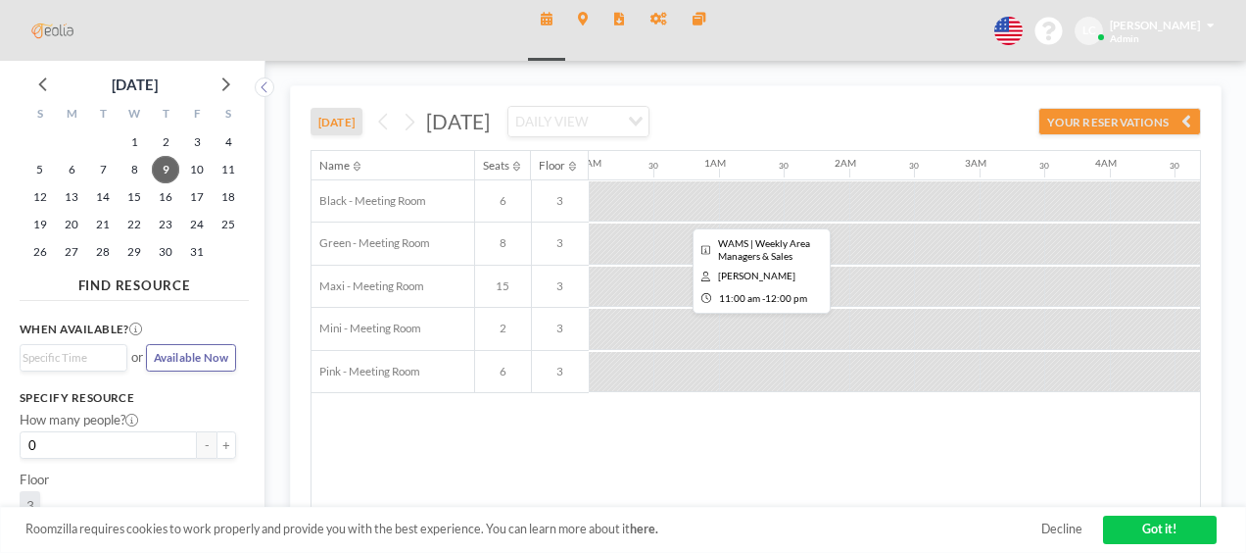  What do you see at coordinates (1160, 529) in the screenshot?
I see `a: Got it!` at bounding box center [1160, 529].